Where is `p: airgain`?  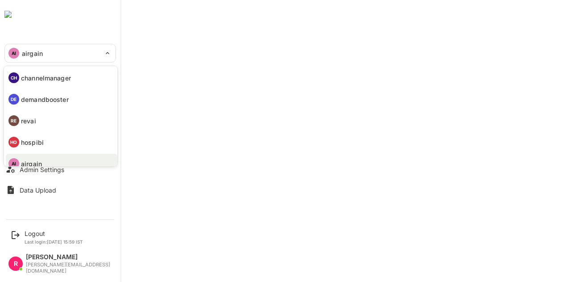 p: airgain is located at coordinates (31, 163).